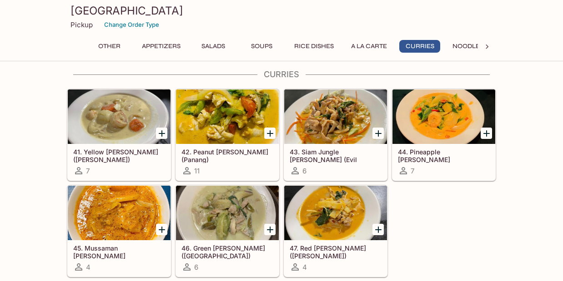 The height and width of the screenshot is (281, 563). What do you see at coordinates (269, 133) in the screenshot?
I see `button: Add 42. Peanut Curry (Panang)` at bounding box center [269, 133].